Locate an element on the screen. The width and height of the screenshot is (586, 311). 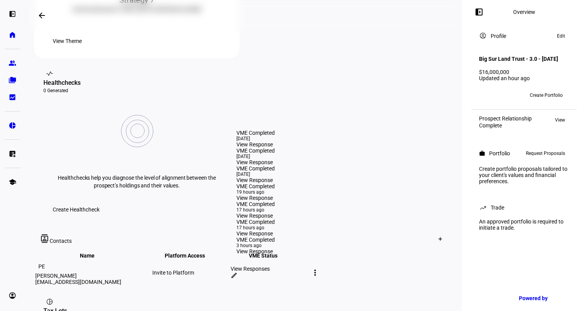
span: Edit is located at coordinates (560, 36).